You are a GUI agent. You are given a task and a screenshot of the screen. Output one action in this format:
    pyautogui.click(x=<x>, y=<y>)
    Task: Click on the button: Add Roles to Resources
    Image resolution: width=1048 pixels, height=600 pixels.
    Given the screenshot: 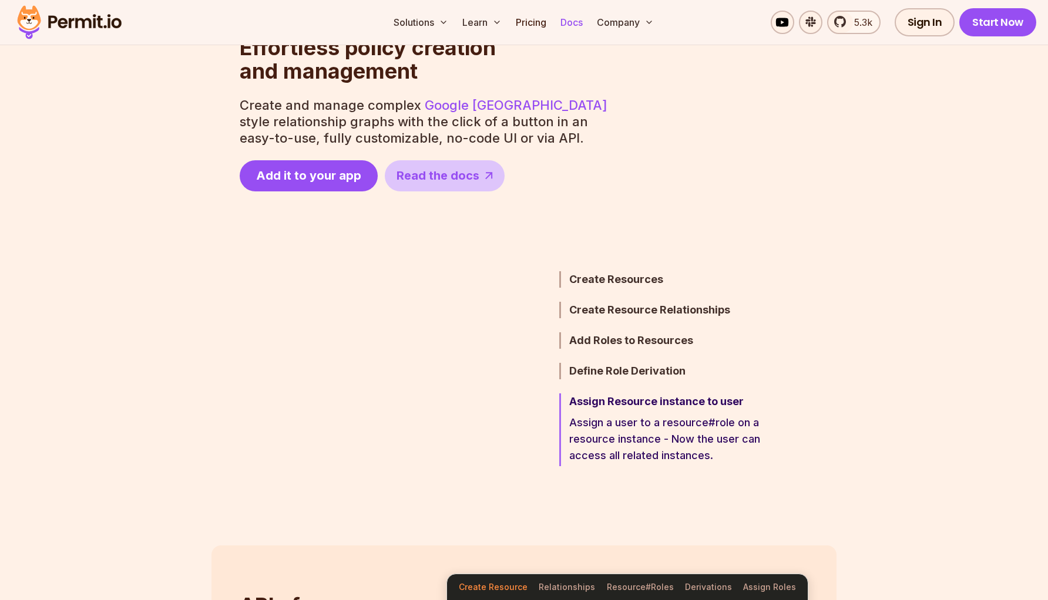 What is the action you would take?
    pyautogui.click(x=667, y=341)
    